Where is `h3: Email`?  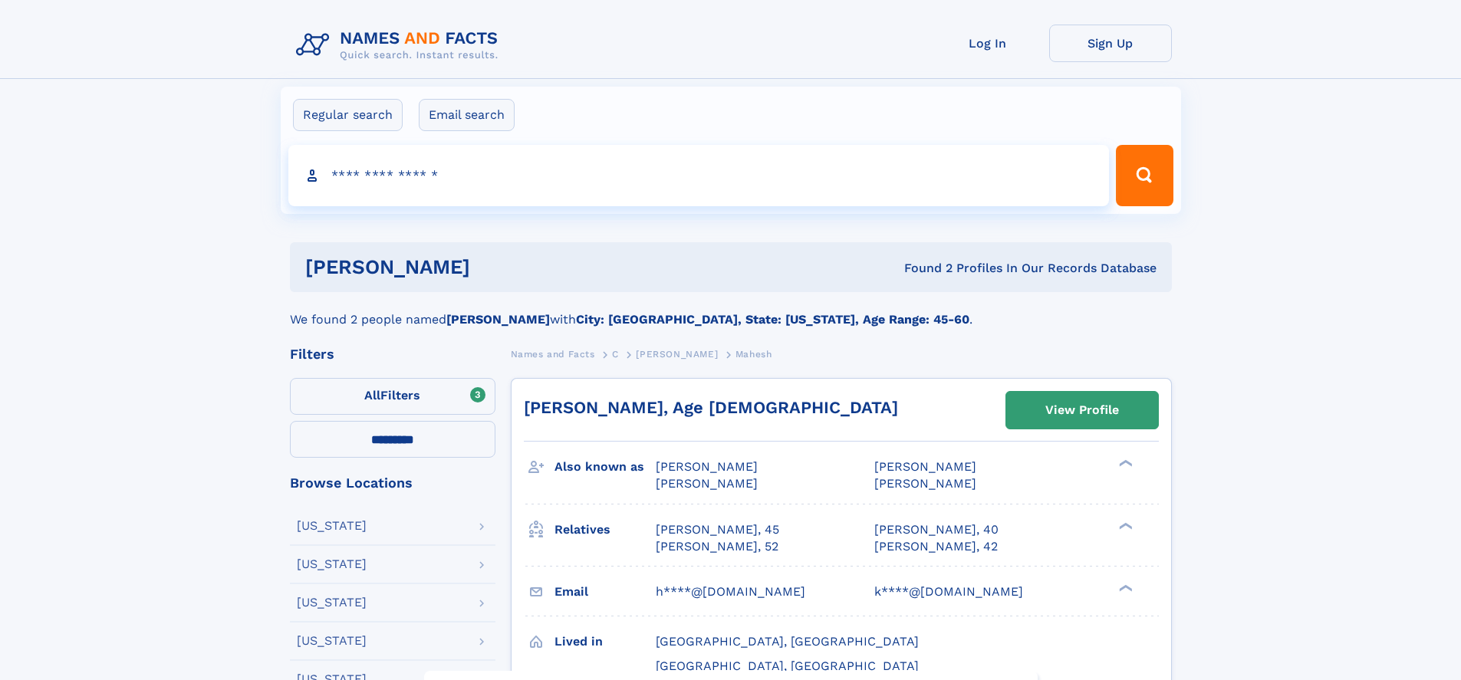 h3: Email is located at coordinates (605, 592).